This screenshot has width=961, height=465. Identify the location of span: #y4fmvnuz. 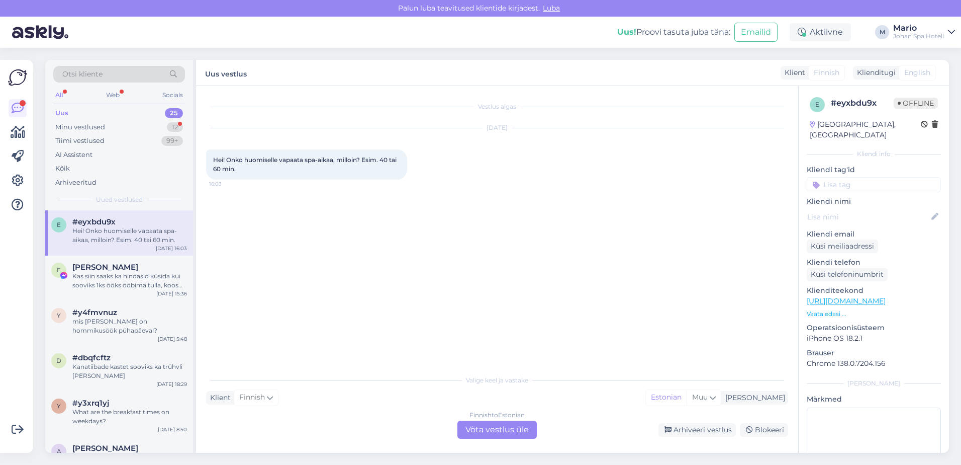
(95, 312).